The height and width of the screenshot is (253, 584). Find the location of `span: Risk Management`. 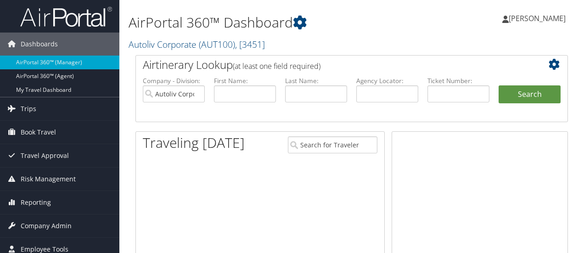

span: Risk Management is located at coordinates (48, 179).